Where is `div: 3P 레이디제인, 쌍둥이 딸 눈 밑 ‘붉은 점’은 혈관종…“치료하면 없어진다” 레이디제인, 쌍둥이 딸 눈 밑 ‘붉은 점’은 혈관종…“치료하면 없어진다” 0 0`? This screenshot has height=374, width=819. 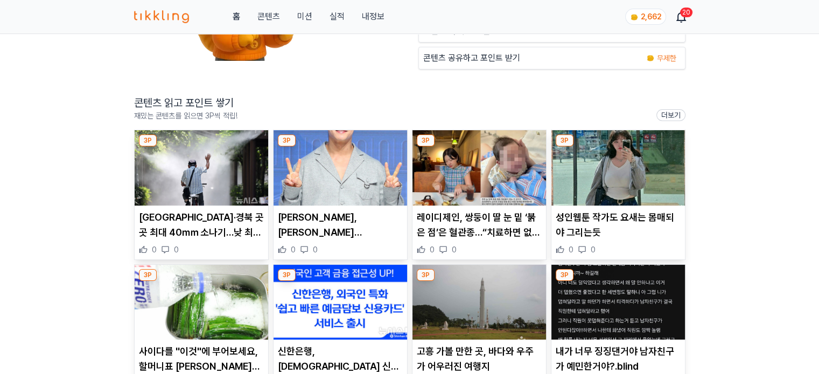
div: 3P 레이디제인, 쌍둥이 딸 눈 밑 ‘붉은 점’은 혈관종…“치료하면 없어진다” 레이디제인, 쌍둥이 딸 눈 밑 ‘붉은 점’은 혈관종…“치료하면 없어진다” 0 0 is located at coordinates (479, 195).